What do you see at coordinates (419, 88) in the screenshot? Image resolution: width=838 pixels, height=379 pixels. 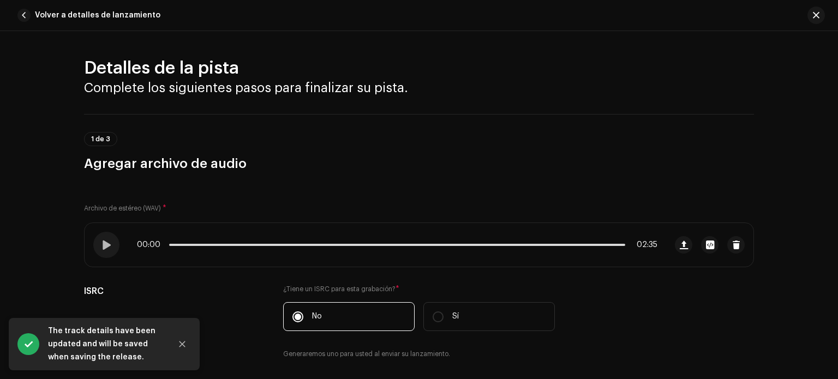 I see `h3: Complete los siguientes pasos para finalizar su pista.` at bounding box center [419, 88].